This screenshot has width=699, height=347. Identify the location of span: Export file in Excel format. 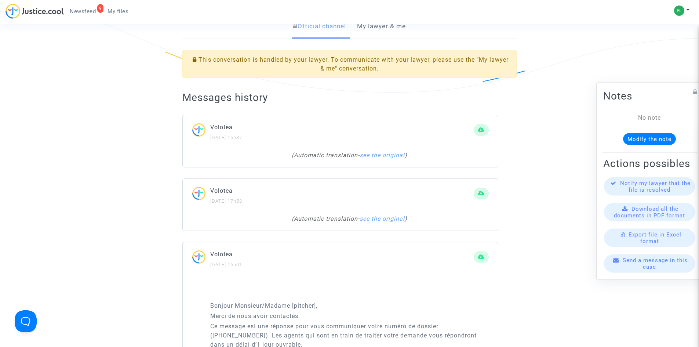
(655, 237).